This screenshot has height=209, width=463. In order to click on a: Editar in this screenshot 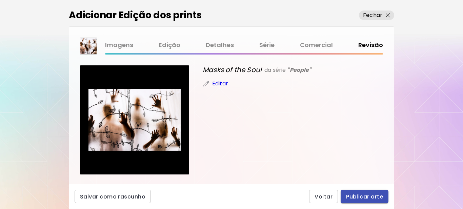, I will do `click(213, 84)`.